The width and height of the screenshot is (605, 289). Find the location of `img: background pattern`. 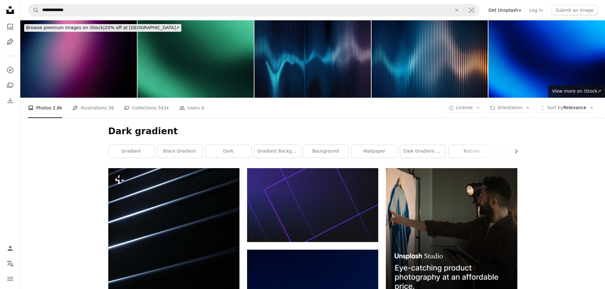

img: background pattern is located at coordinates (313, 205).